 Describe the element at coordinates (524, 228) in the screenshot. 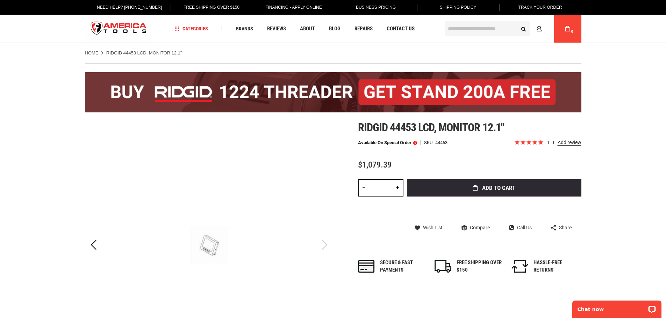

I see `span: Call Us` at that location.